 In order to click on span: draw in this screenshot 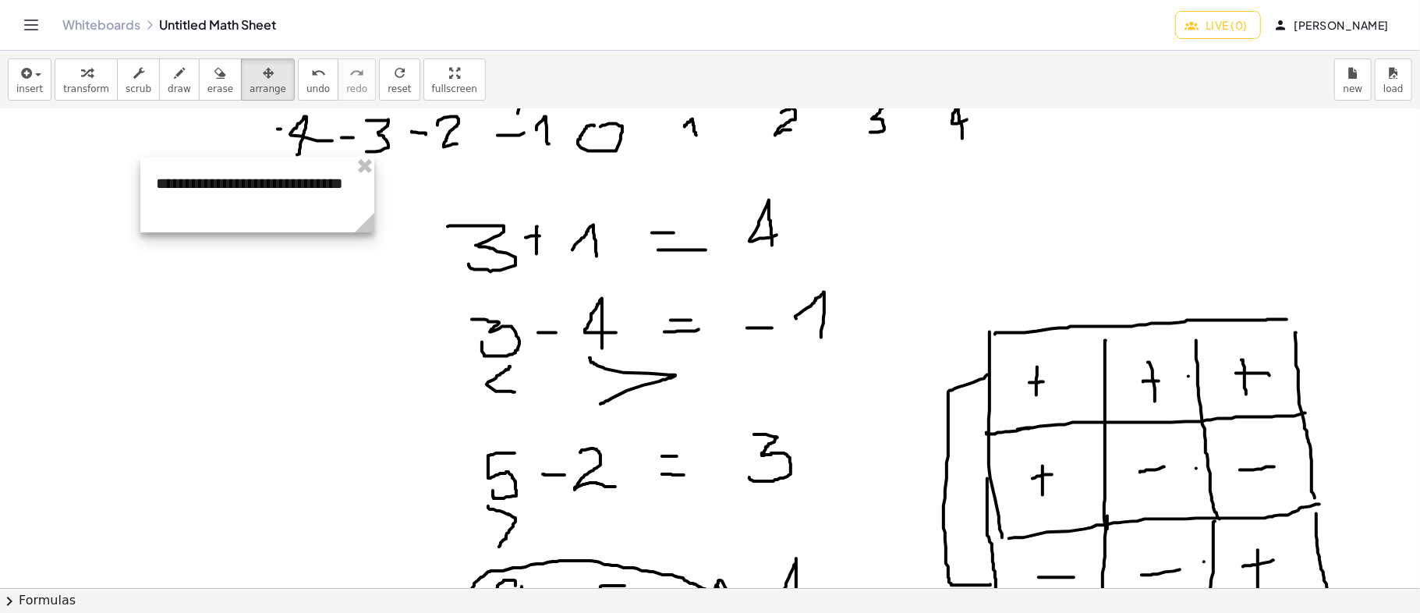, I will do `click(179, 89)`.